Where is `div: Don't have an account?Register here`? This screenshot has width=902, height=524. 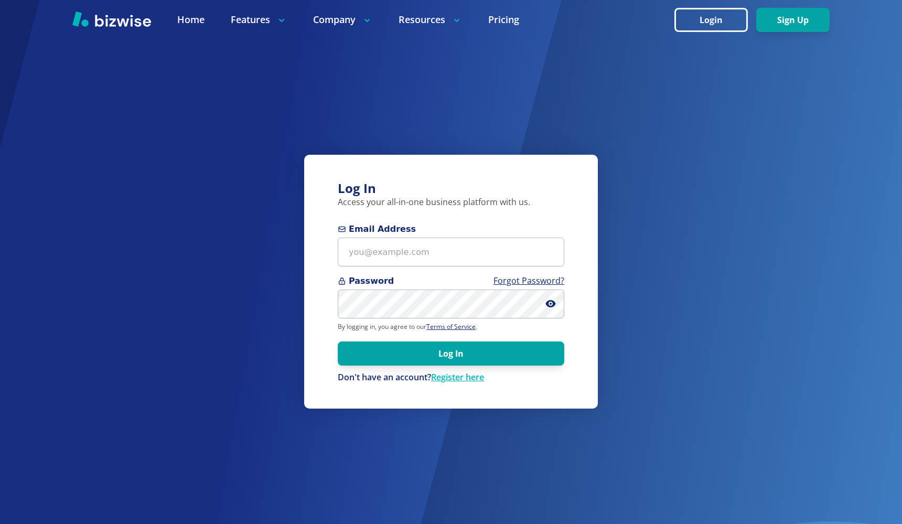 div: Don't have an account?Register here is located at coordinates (451, 377).